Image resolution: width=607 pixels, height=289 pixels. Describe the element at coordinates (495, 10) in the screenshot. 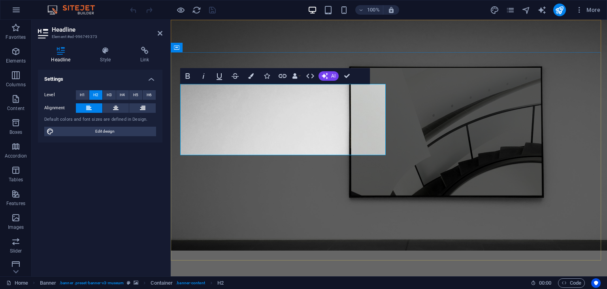

I see `i: Design (Ctrl+Alt+Y)` at that location.